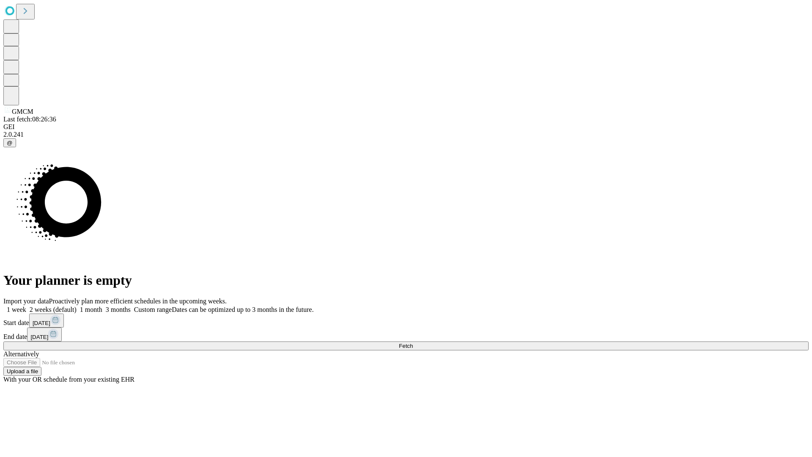  I want to click on button: Upload a file, so click(22, 371).